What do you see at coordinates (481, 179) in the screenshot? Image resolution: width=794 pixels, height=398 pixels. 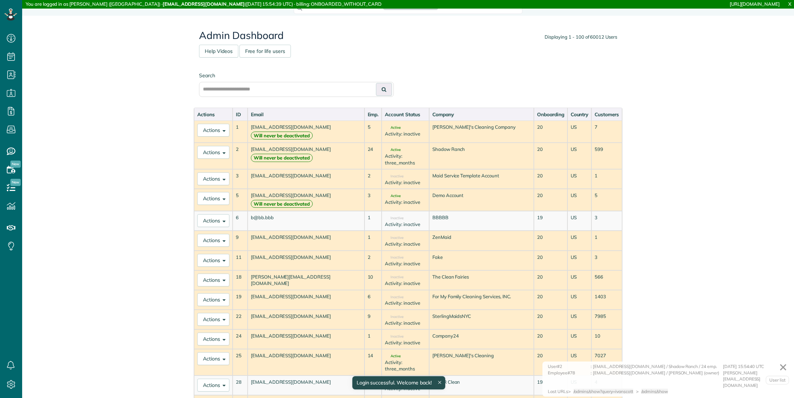 I see `td: Maid Service Template Account` at bounding box center [481, 179].